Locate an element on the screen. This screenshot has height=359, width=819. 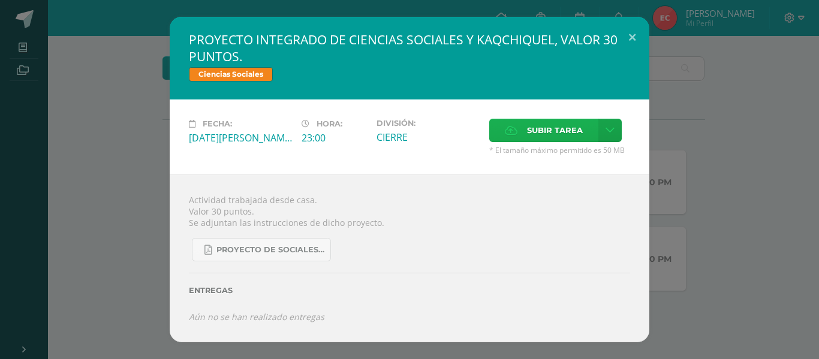
span: Proyecto de Sociales y Kaqchikel_3ra. Unidad (1).pdf is located at coordinates (271, 250).